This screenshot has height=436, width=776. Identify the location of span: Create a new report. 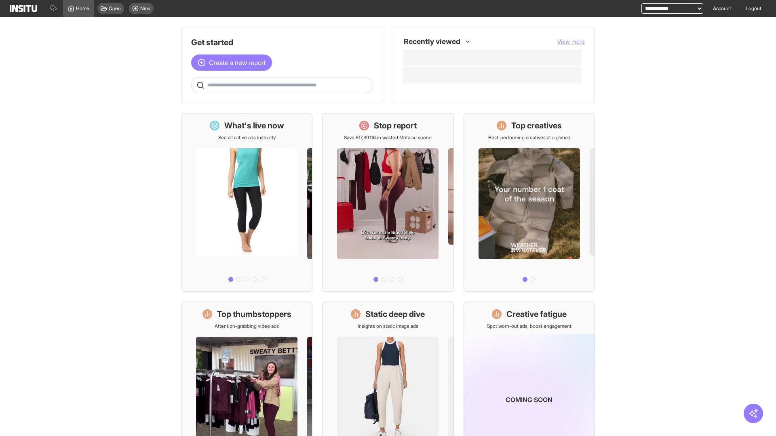
(237, 63).